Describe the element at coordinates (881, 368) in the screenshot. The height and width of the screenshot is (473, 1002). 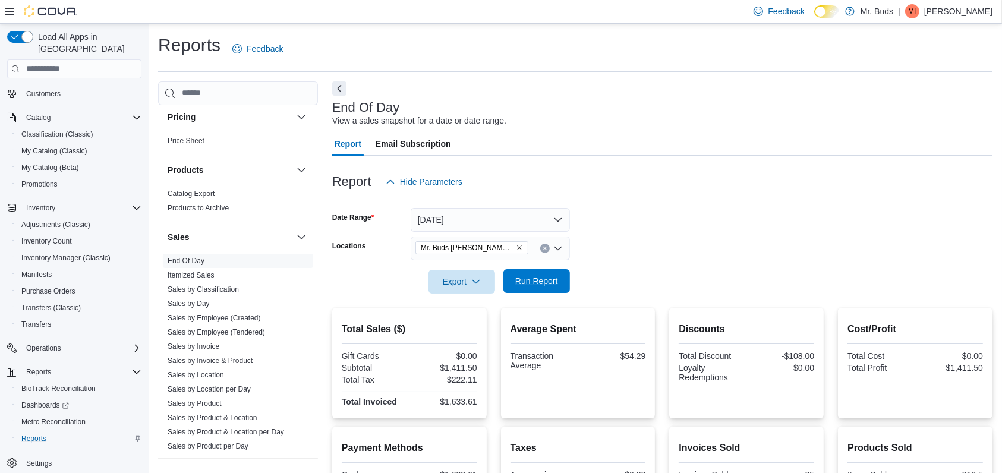
I see `div: Total Profit` at that location.